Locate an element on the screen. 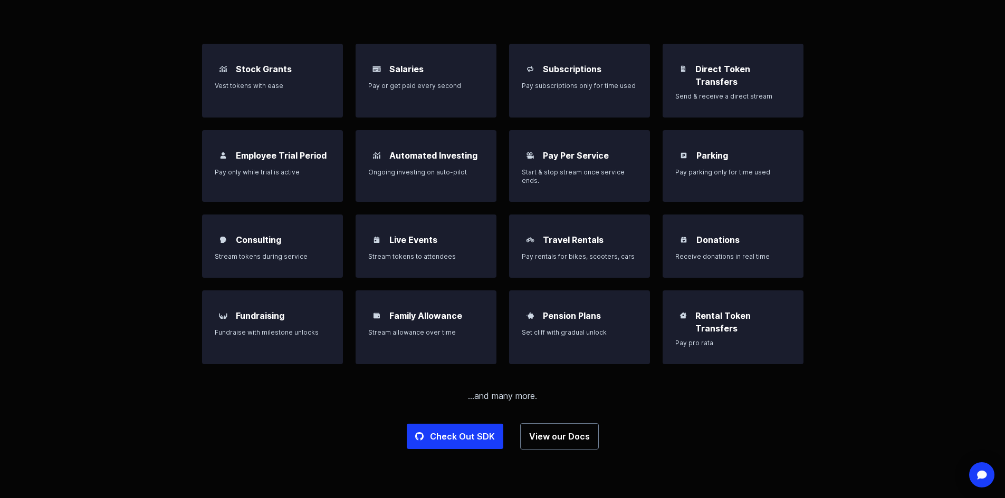 The image size is (1005, 498). p: ...and many more. is located at coordinates (503, 396).